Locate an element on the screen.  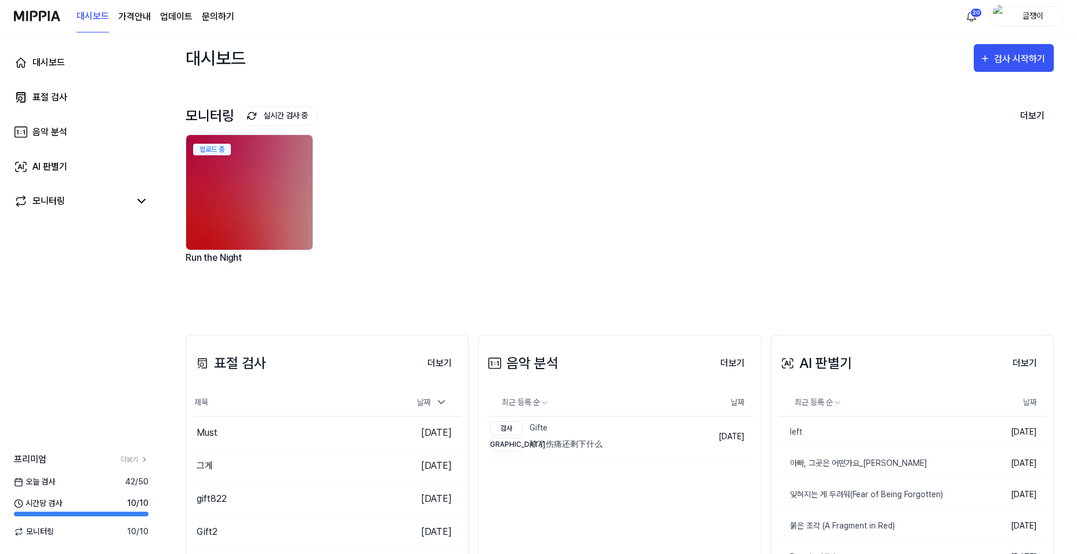
div: 검사 시작하기 is located at coordinates (1021, 59).